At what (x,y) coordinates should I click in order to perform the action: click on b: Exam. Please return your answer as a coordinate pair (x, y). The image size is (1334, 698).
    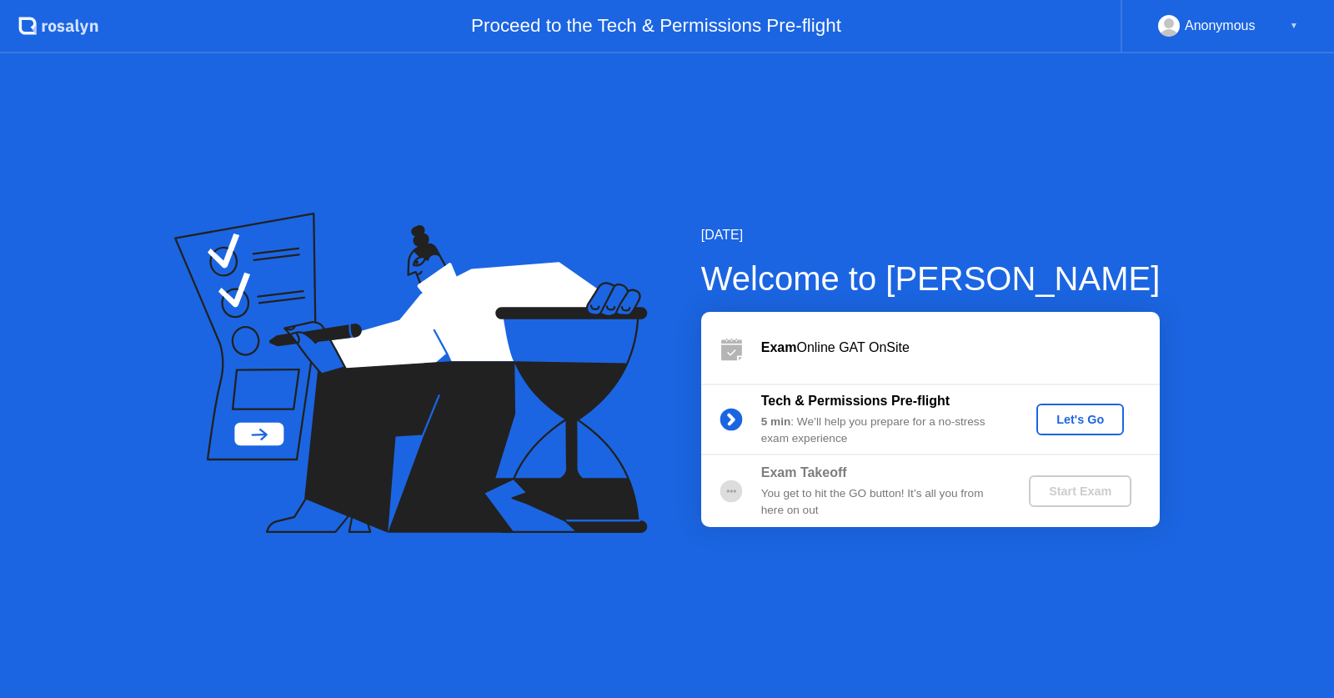
    Looking at the image, I should click on (779, 347).